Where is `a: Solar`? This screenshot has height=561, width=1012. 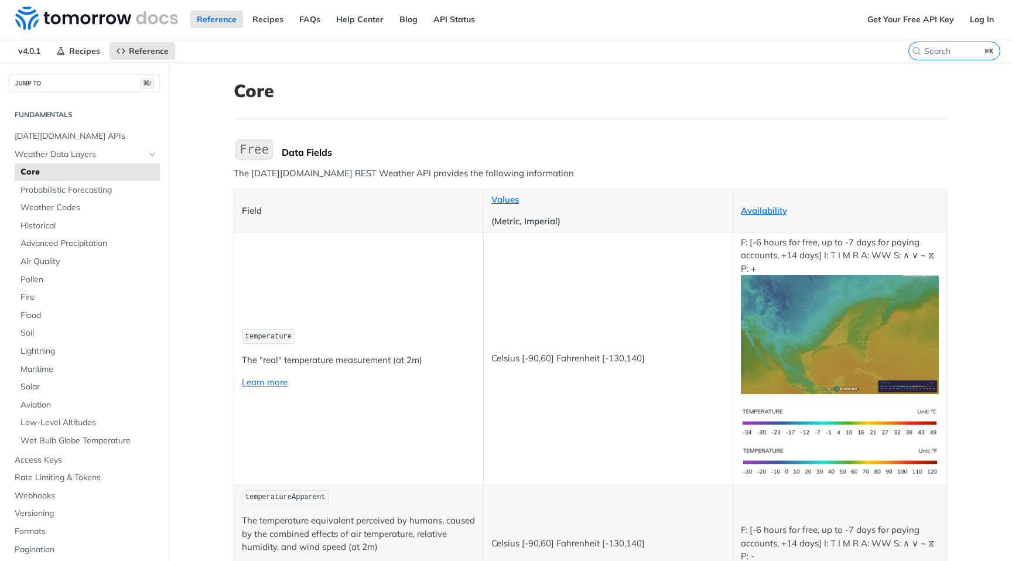 a: Solar is located at coordinates (87, 387).